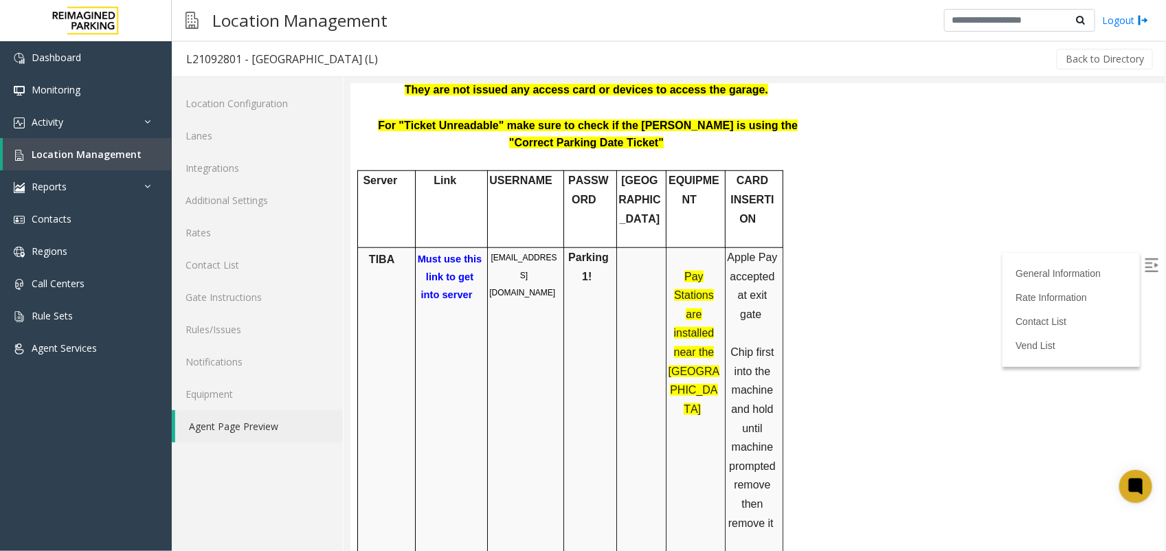 The height and width of the screenshot is (551, 1166). Describe the element at coordinates (49, 251) in the screenshot. I see `span: Regions` at that location.